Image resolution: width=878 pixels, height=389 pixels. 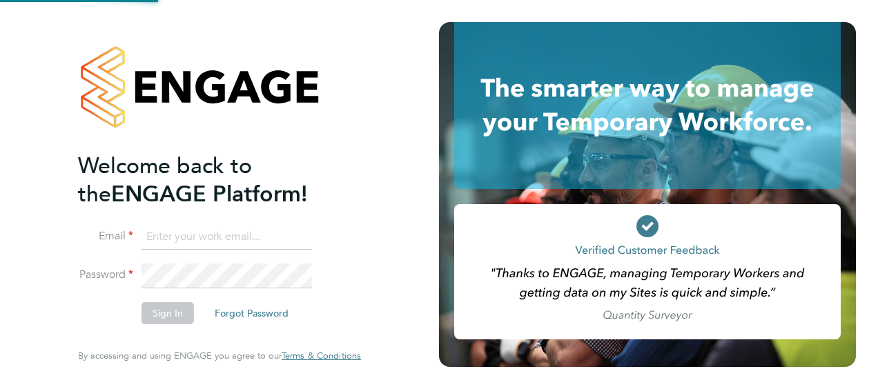 I want to click on span: Terms & Conditions, so click(x=321, y=356).